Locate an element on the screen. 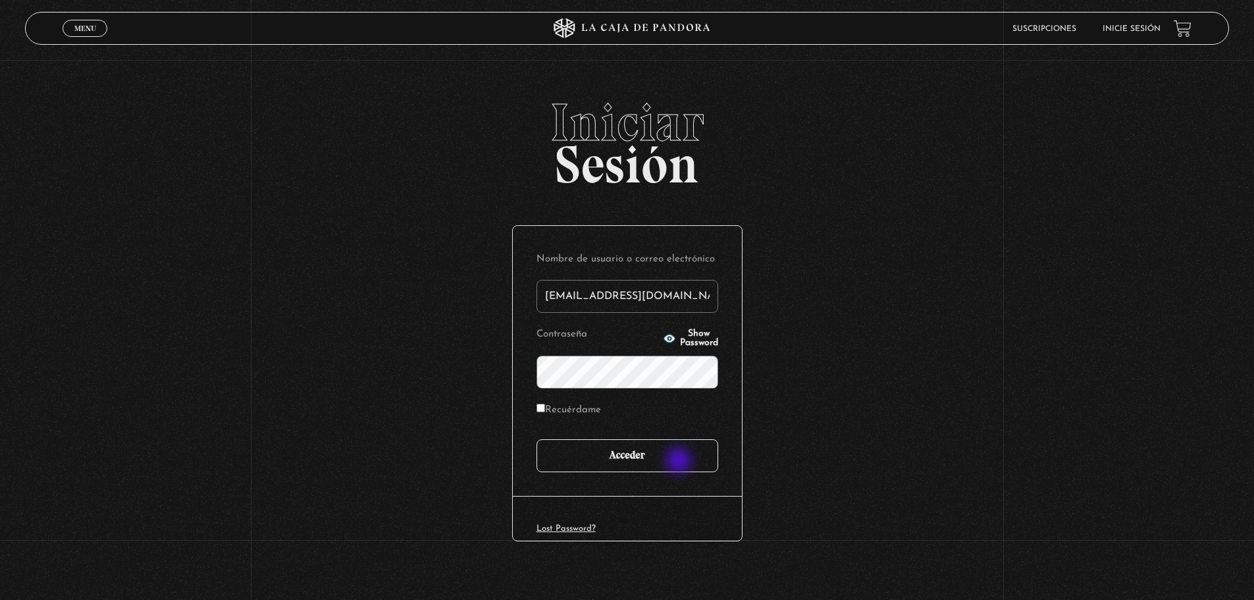 The height and width of the screenshot is (600, 1254). a: Lost Password? is located at coordinates (566, 528).